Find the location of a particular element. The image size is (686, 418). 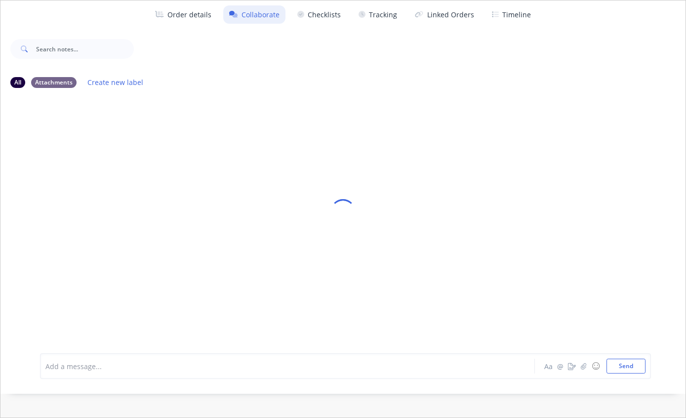

button: Linked Orders is located at coordinates (445, 14).